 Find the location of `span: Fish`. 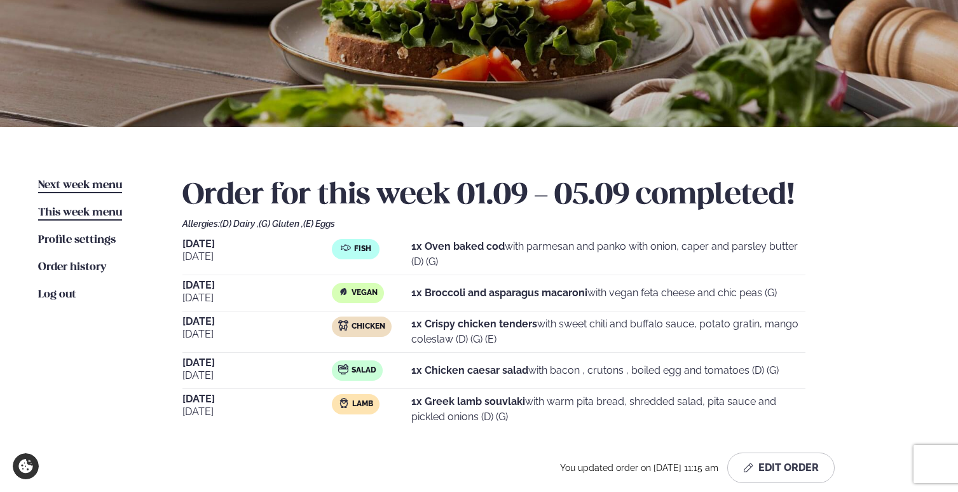

span: Fish is located at coordinates (362, 249).